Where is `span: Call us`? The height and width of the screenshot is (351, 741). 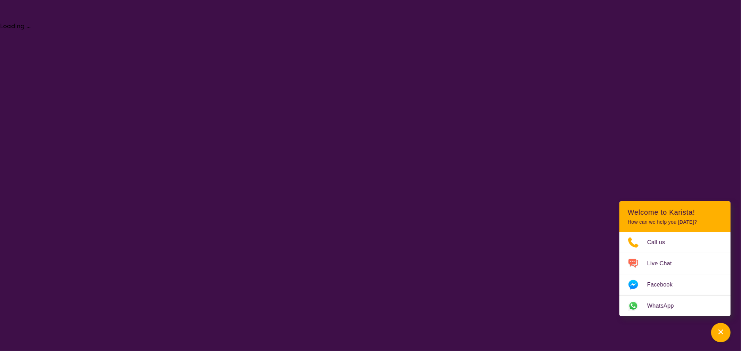 span: Call us is located at coordinates (660, 243).